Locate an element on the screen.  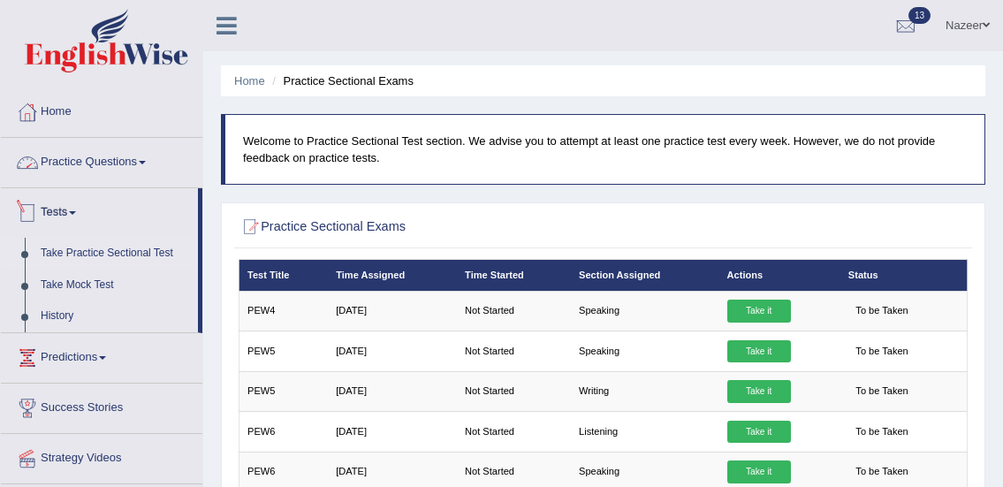
th: Actions is located at coordinates (779, 275).